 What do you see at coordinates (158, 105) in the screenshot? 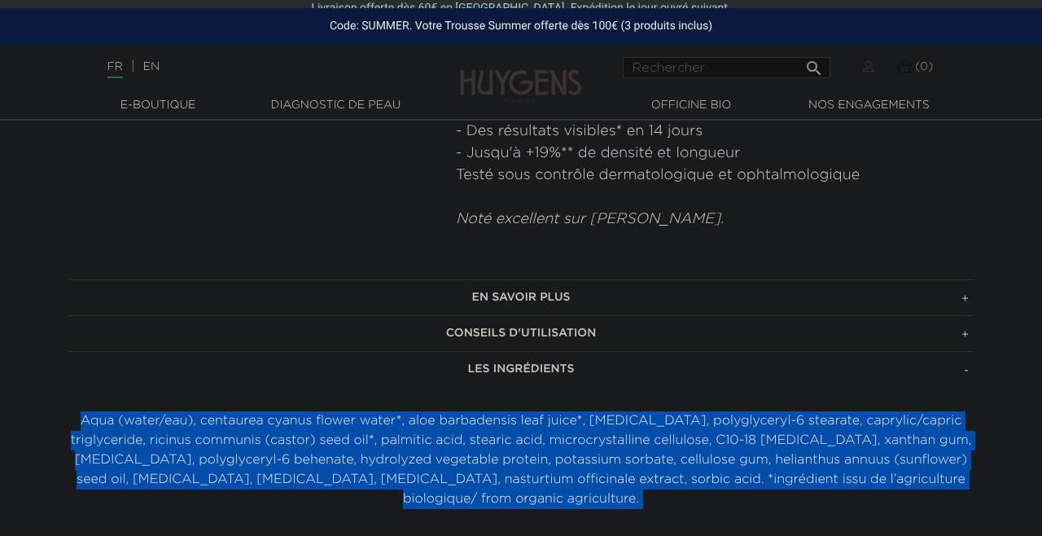
I see `a: E-Boutique` at bounding box center [158, 105].